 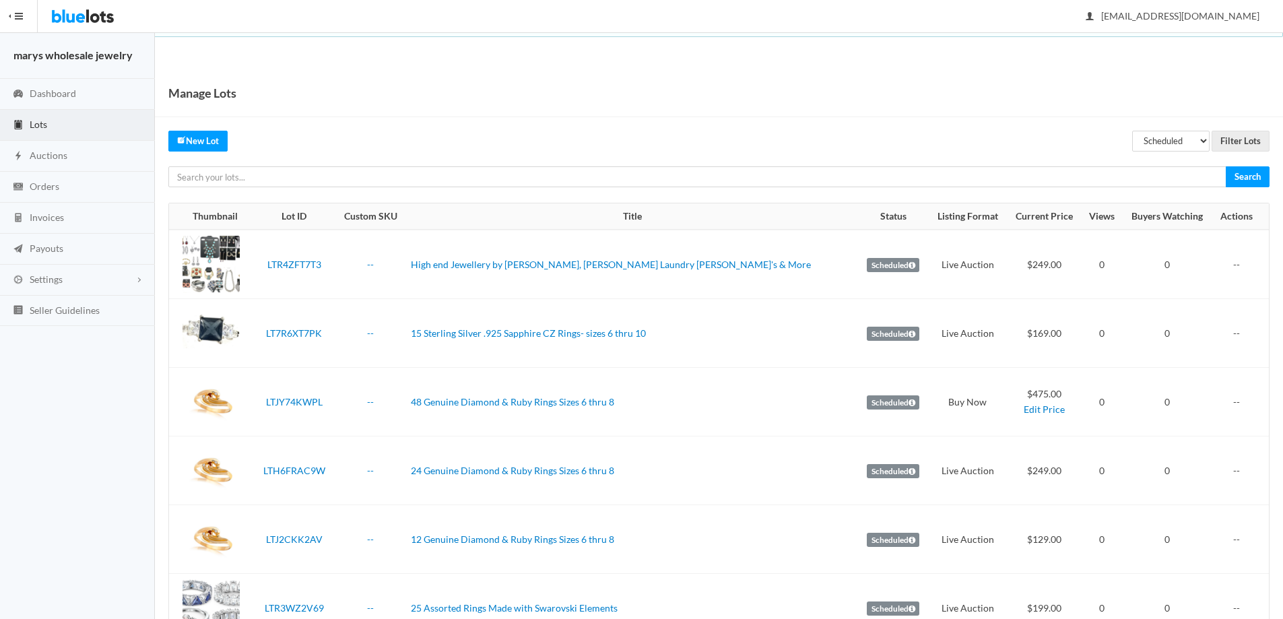 I want to click on span: Lots, so click(x=38, y=124).